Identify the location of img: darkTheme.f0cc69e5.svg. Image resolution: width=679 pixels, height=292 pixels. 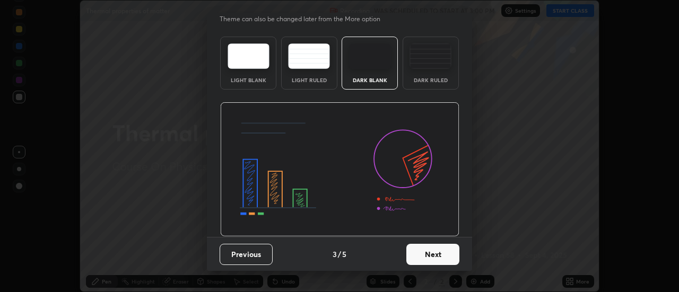
(370, 56).